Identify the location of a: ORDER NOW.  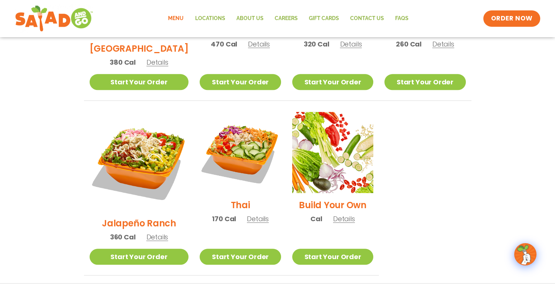
(512, 19).